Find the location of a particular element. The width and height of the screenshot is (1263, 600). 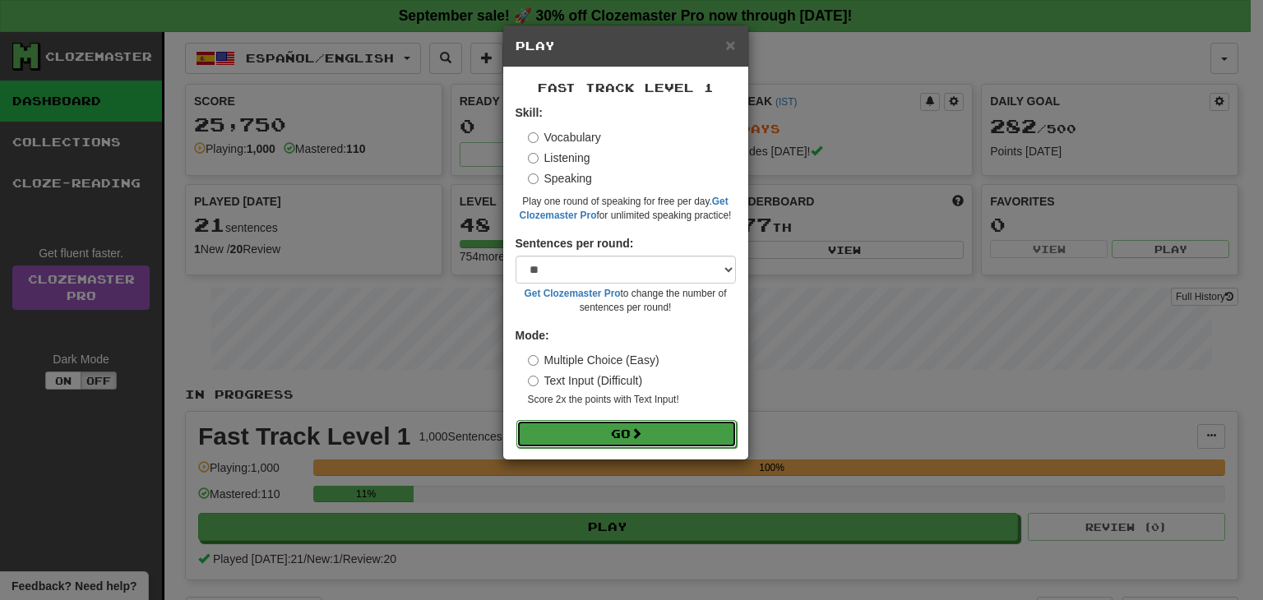

label: Vocabulary is located at coordinates (564, 137).